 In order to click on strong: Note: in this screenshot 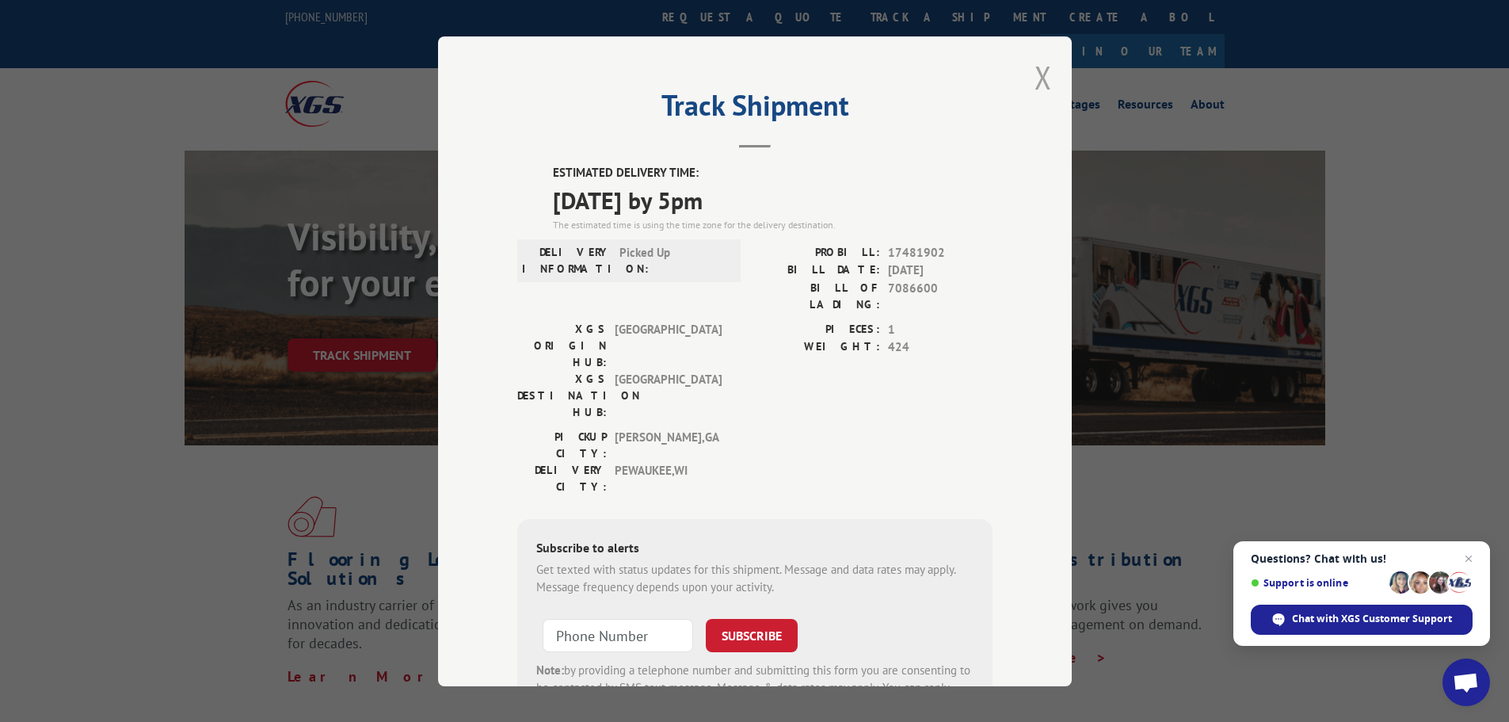, I will do `click(550, 668)`.